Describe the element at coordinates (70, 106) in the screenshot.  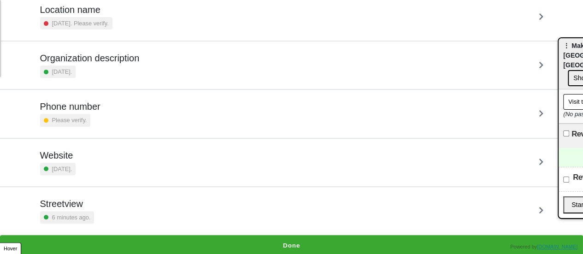
I see `h5: Phone number` at that location.